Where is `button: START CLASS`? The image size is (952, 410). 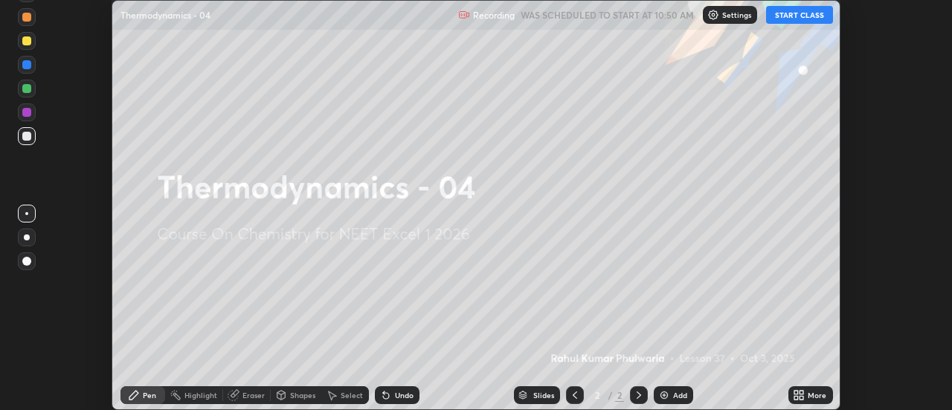 button: START CLASS is located at coordinates (799, 15).